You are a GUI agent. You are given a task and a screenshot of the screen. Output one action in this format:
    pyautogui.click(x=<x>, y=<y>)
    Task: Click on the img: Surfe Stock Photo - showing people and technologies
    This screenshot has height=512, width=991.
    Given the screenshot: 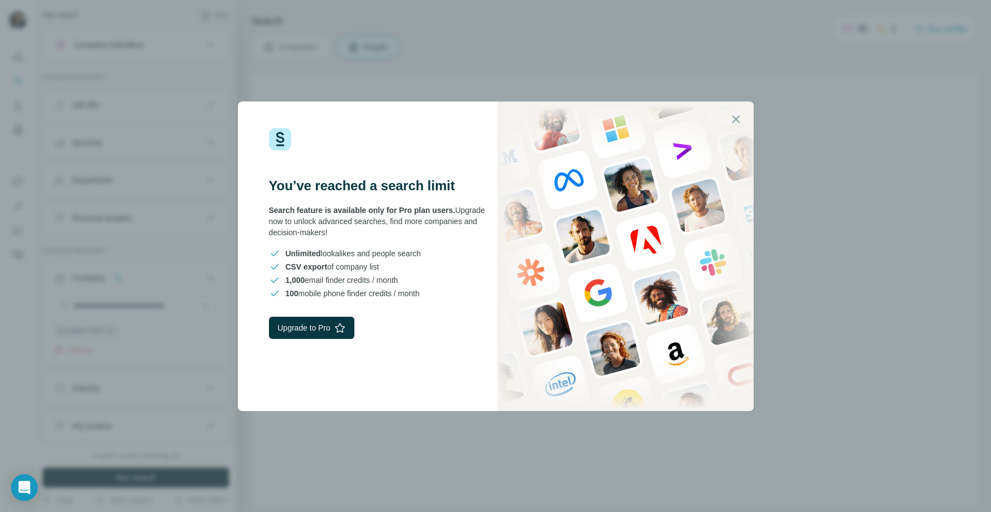 What is the action you would take?
    pyautogui.click(x=625, y=256)
    